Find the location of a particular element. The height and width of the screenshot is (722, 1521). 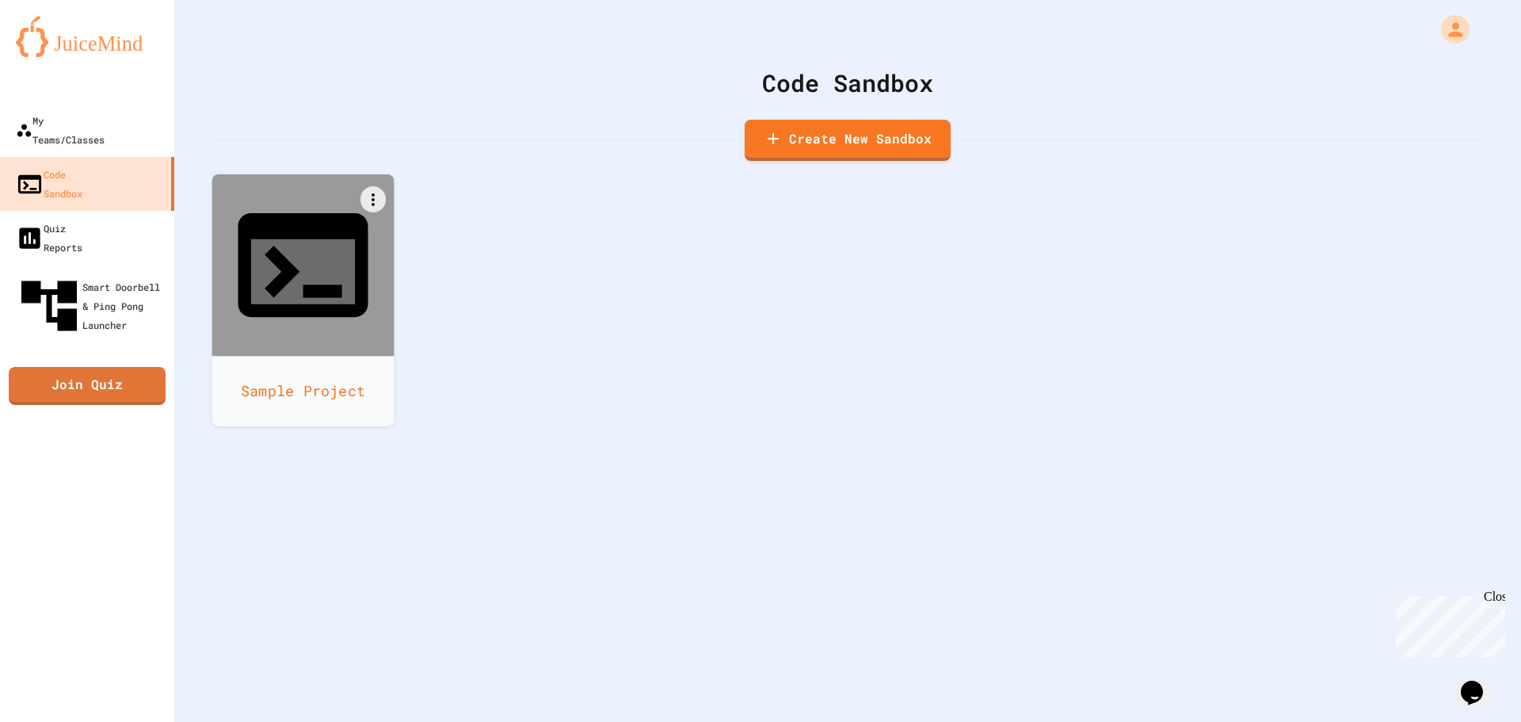

div: My Teams/Classes is located at coordinates (60, 130).